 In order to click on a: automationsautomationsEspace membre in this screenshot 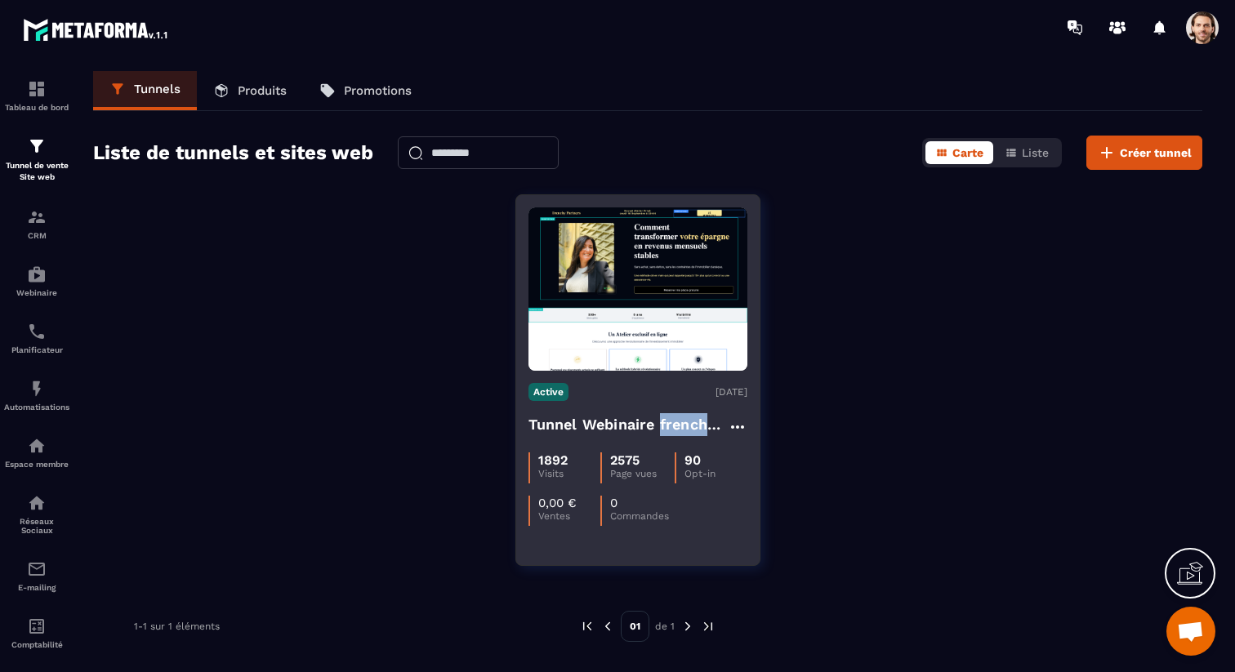, I will do `click(37, 453)`.